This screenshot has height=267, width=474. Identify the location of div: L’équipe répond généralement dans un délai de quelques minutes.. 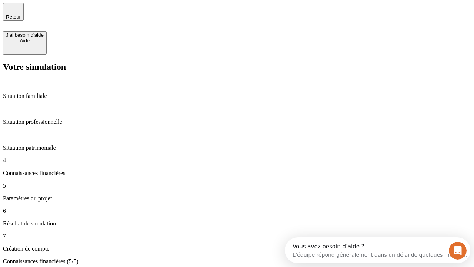
(95, 16).